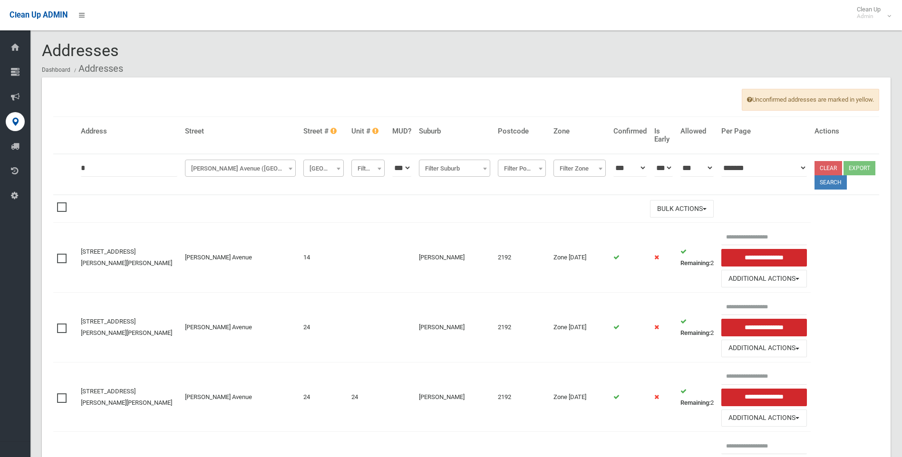  I want to click on span: Clean Up ADMIN, so click(39, 15).